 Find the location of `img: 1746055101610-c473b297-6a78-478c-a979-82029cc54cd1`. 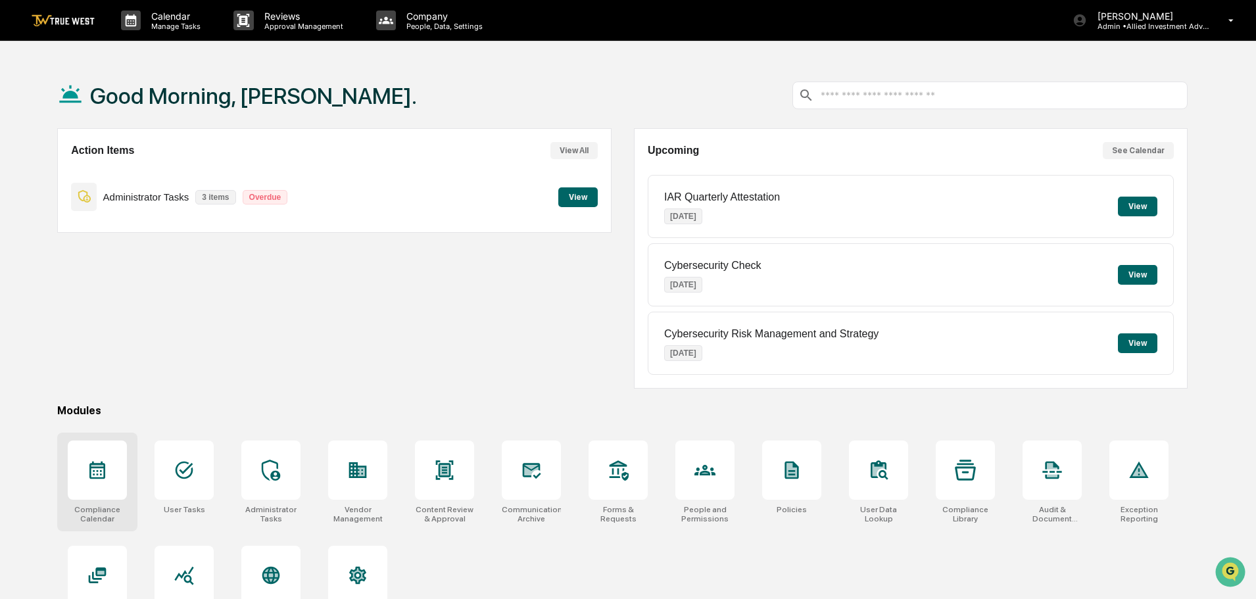

img: 1746055101610-c473b297-6a78-478c-a979-82029cc54cd1 is located at coordinates (25, 112).